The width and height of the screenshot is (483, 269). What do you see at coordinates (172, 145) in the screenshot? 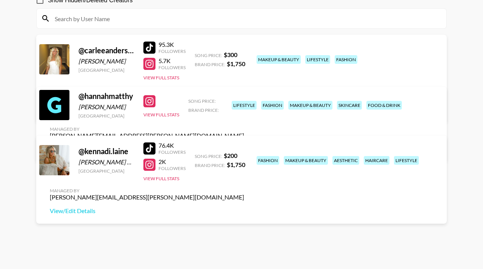
I see `div: 76.4K` at bounding box center [172, 145].